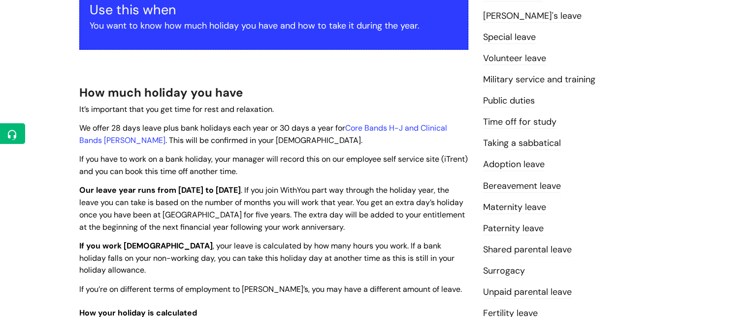 This screenshot has width=749, height=317. What do you see at coordinates (522, 186) in the screenshot?
I see `a: Bereavement leave` at bounding box center [522, 186].